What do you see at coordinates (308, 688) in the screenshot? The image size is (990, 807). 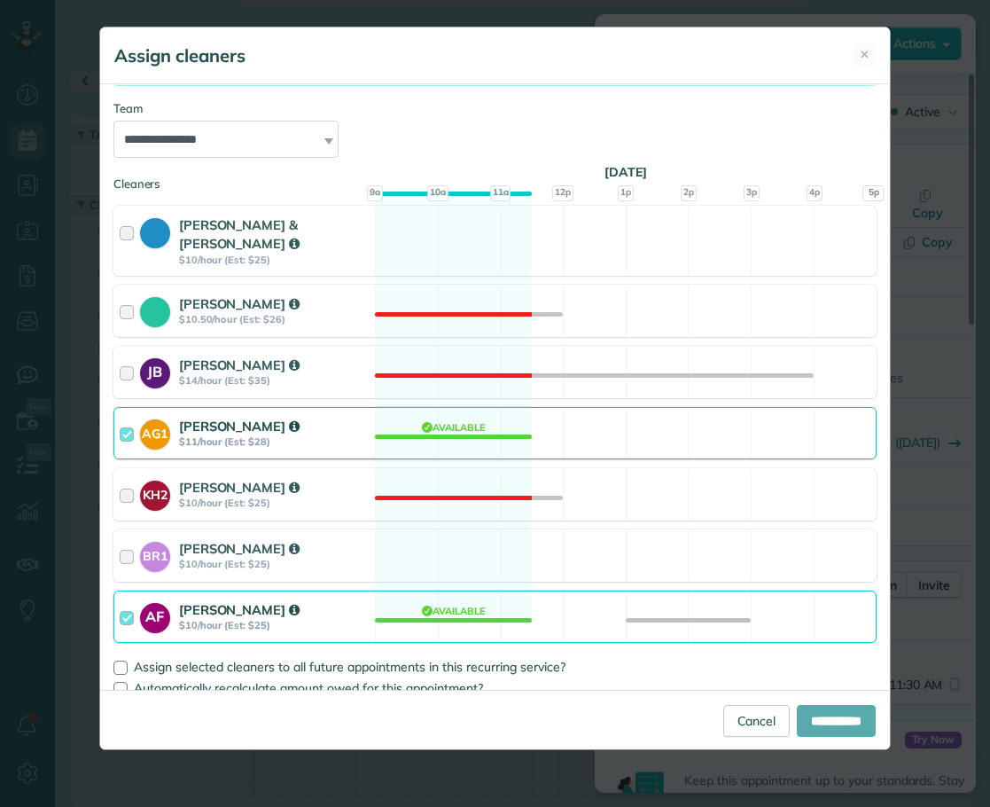 I see `span: Automatically recalculate amount owed for this appointment?` at bounding box center [308, 688].